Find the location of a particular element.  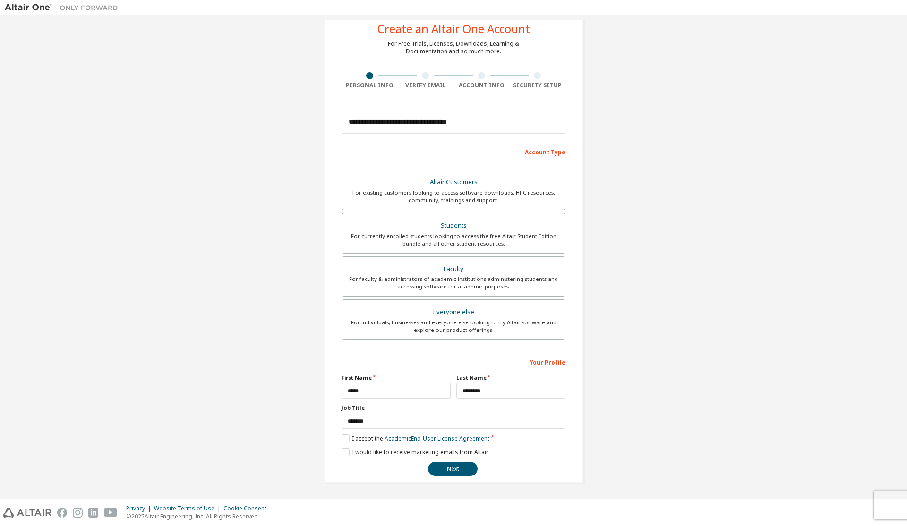

img: altair_logo.svg is located at coordinates (27, 512).